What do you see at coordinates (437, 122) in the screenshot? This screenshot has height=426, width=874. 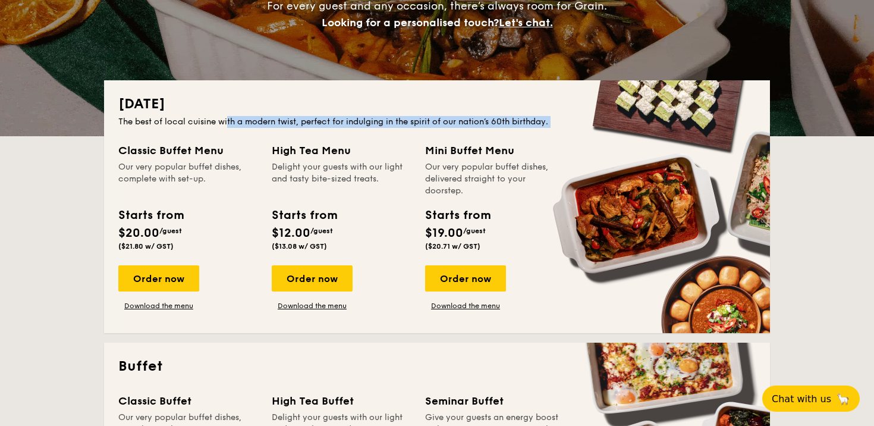 I see `div: The best of local cuisine with a modern twist, perfect for indulging in the spirit of our nation’...` at bounding box center [437, 122].